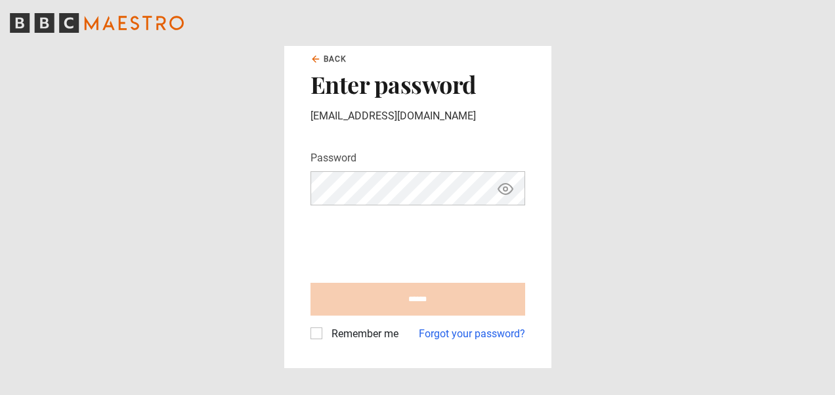  I want to click on a: Forgot your password?, so click(472, 334).